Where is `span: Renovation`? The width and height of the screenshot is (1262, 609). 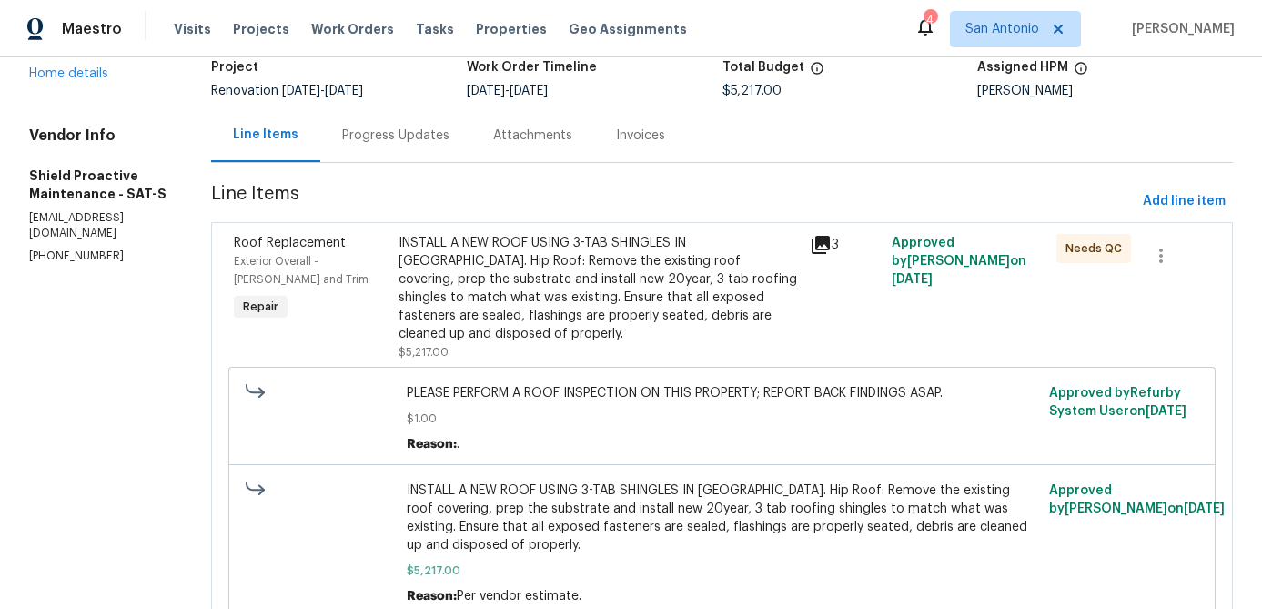
span: Renovation is located at coordinates (287, 91).